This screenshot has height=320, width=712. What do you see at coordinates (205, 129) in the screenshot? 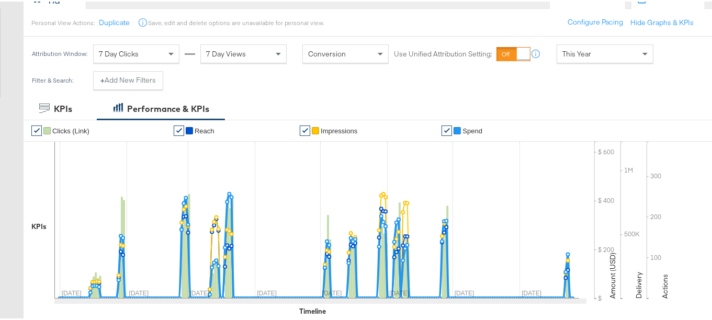
I see `span: Reach` at bounding box center [205, 129].